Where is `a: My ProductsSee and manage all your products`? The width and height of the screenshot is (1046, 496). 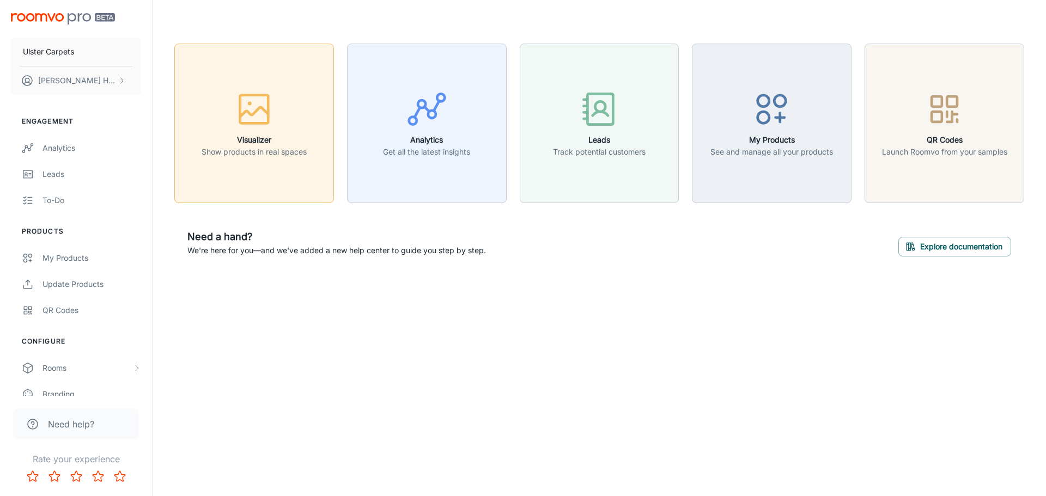
a: My ProductsSee and manage all your products is located at coordinates (771, 123).